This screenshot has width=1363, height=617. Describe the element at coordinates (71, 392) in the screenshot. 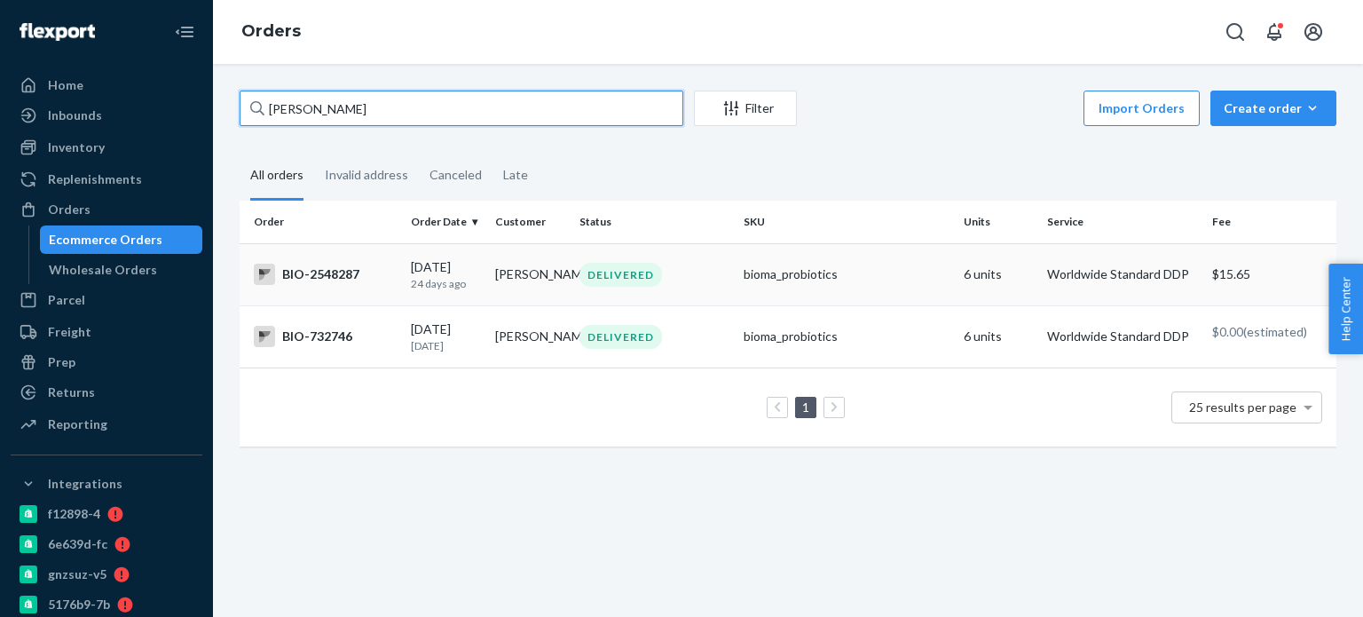

I see `div: Returns` at that location.